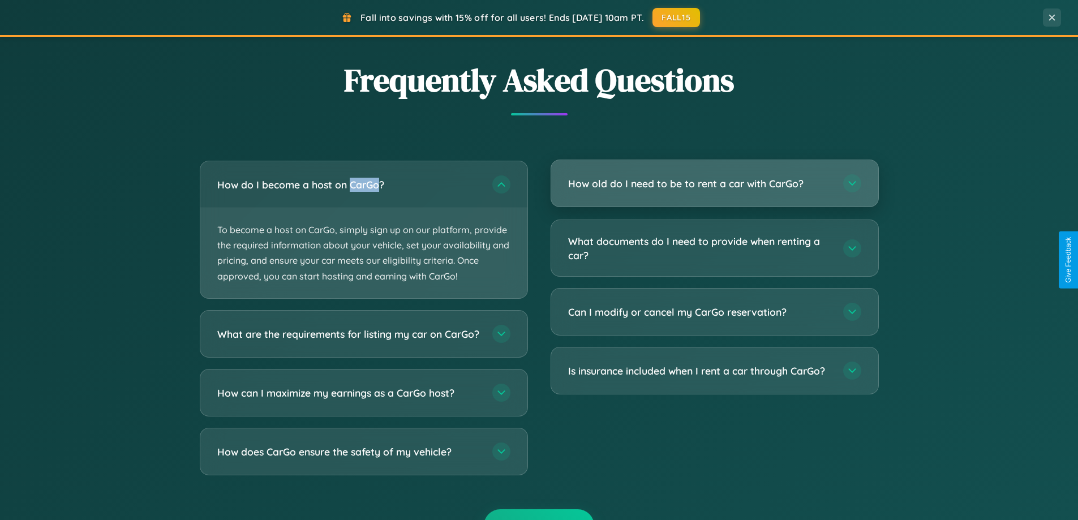 The width and height of the screenshot is (1078, 520). I want to click on button: FALL15, so click(676, 18).